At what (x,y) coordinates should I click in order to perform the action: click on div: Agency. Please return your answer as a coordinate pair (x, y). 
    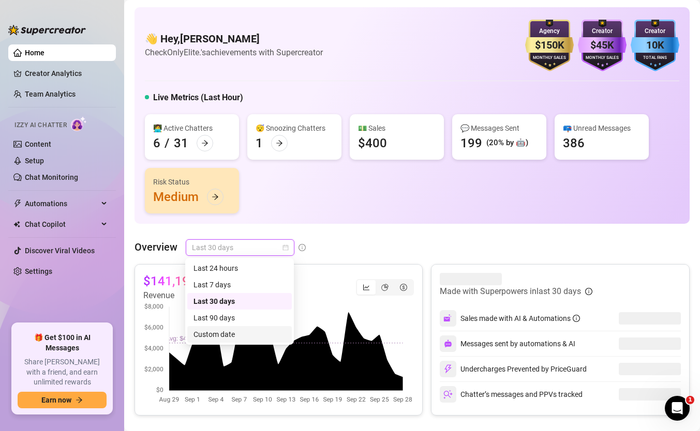
    Looking at the image, I should click on (549, 31).